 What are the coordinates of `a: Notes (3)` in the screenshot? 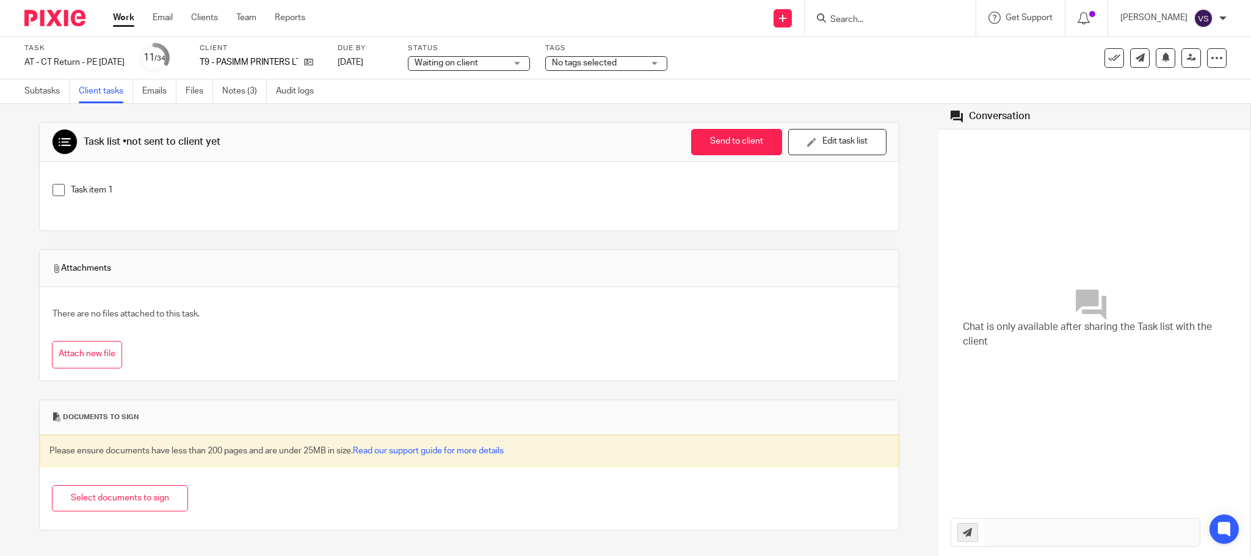 It's located at (244, 91).